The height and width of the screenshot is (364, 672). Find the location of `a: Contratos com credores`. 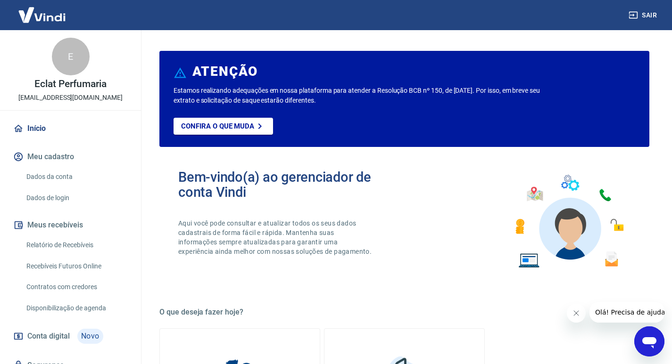

a: Contratos com credores is located at coordinates (76, 287).